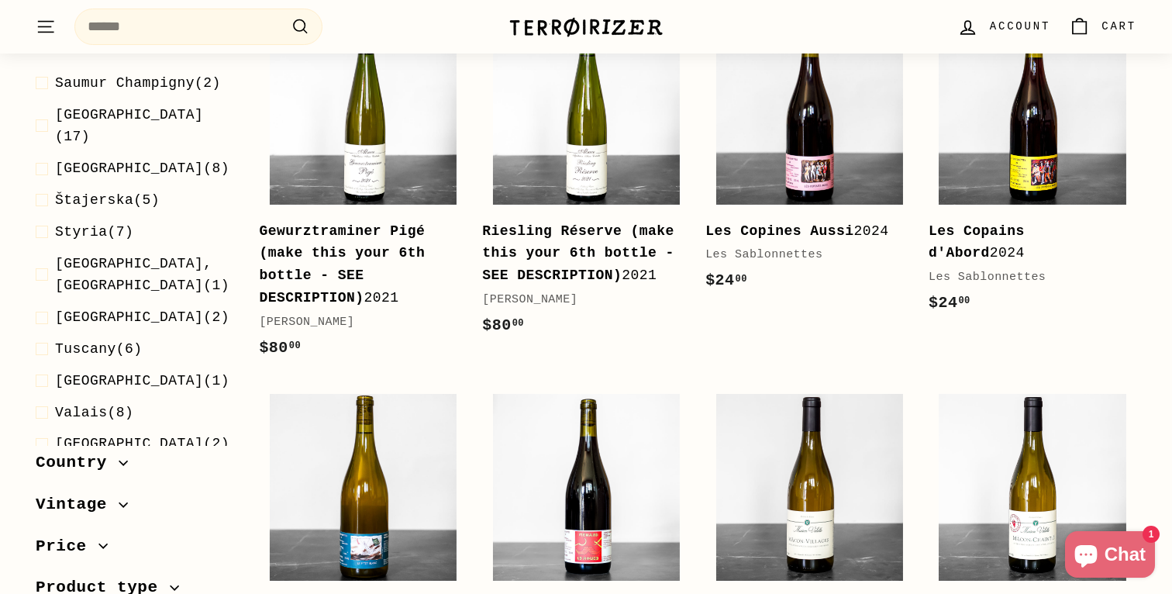 This screenshot has height=594, width=1172. Describe the element at coordinates (779, 231) in the screenshot. I see `b: Les Copines Aussi` at that location.